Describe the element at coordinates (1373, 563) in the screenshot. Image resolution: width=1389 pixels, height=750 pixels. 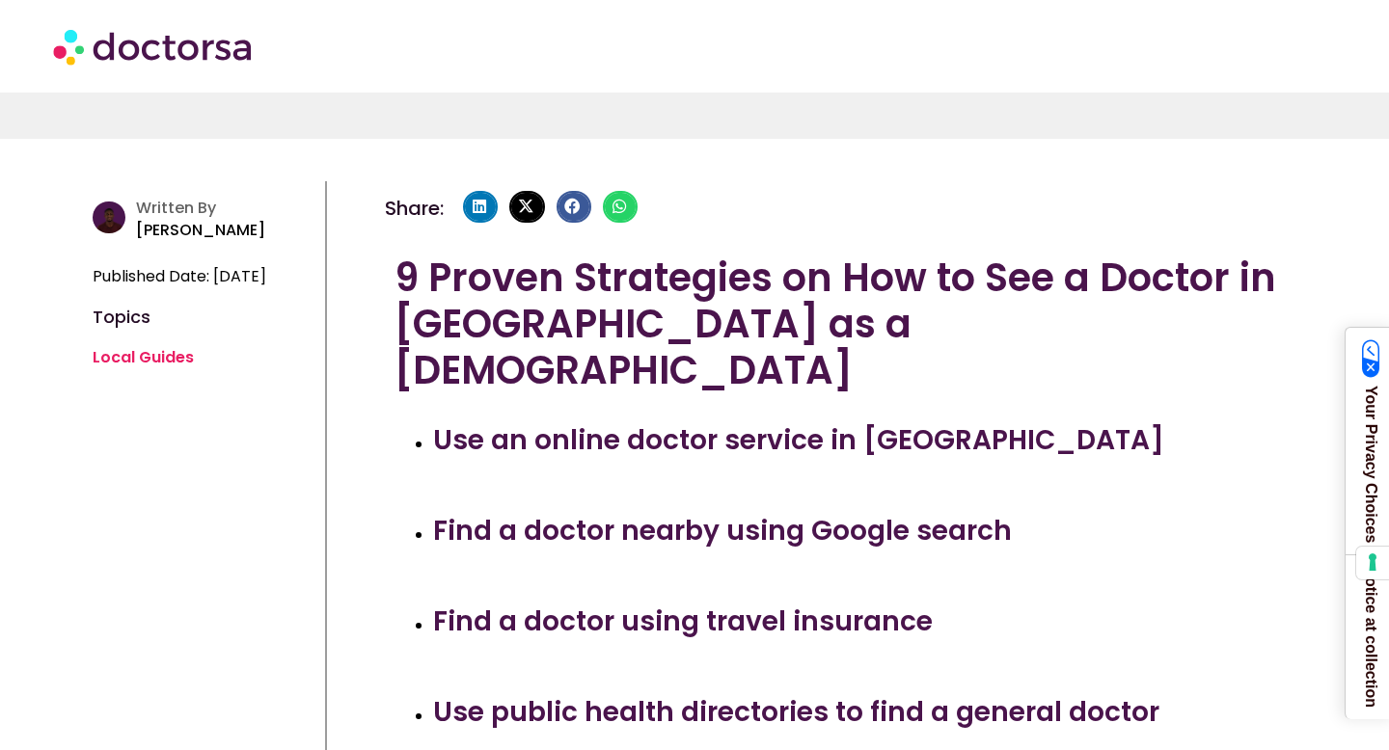
I see `button: Your consent preferences for tracking technologies` at that location.